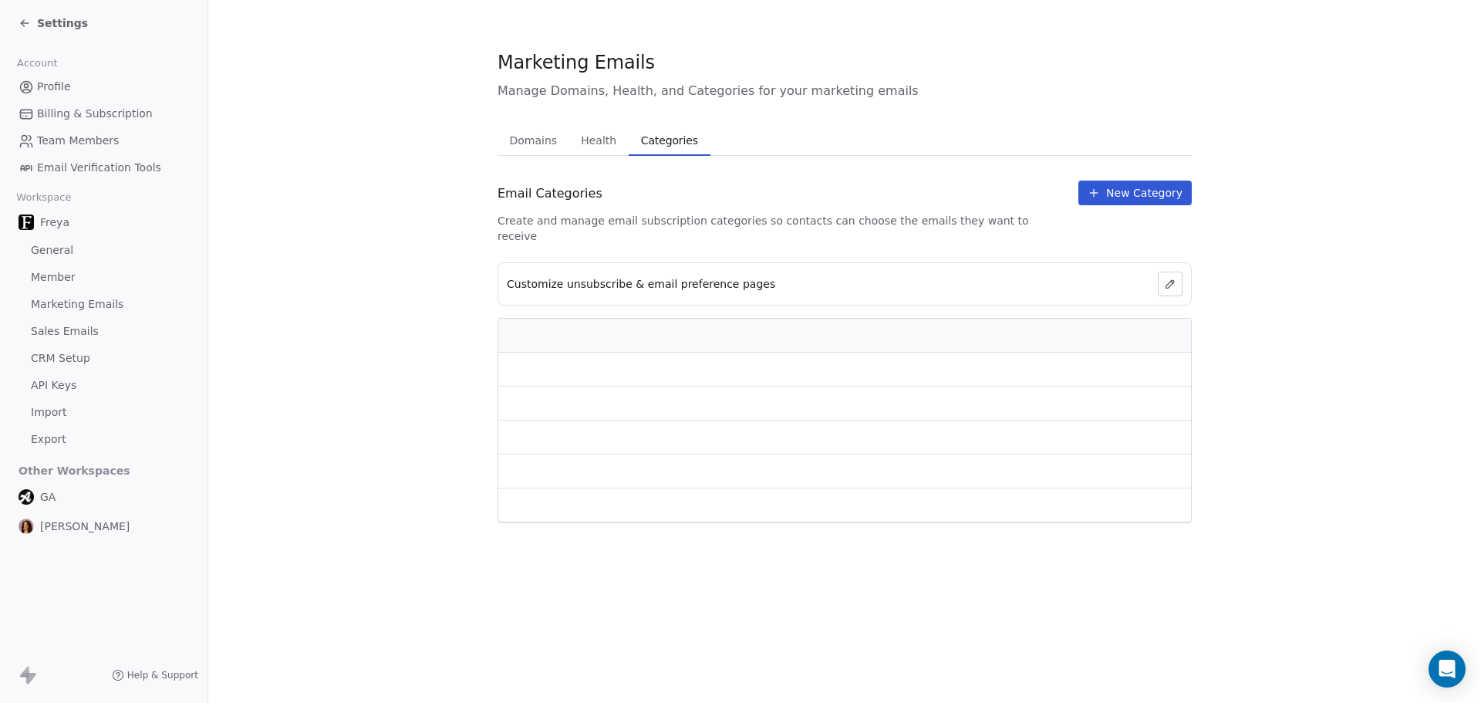 This screenshot has height=703, width=1481. Describe the element at coordinates (53, 277) in the screenshot. I see `span: Member` at that location.